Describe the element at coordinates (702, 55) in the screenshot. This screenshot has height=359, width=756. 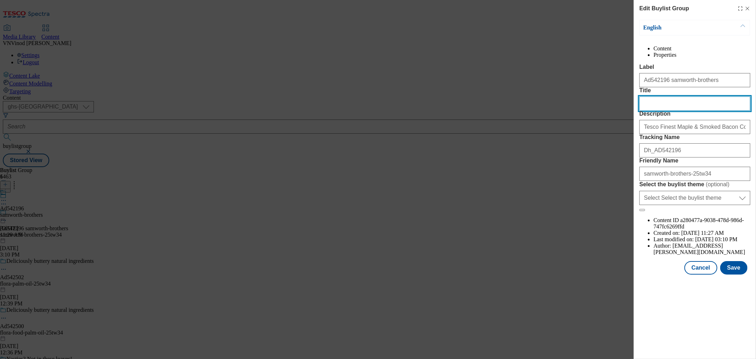
I see `li: Properties` at that location.